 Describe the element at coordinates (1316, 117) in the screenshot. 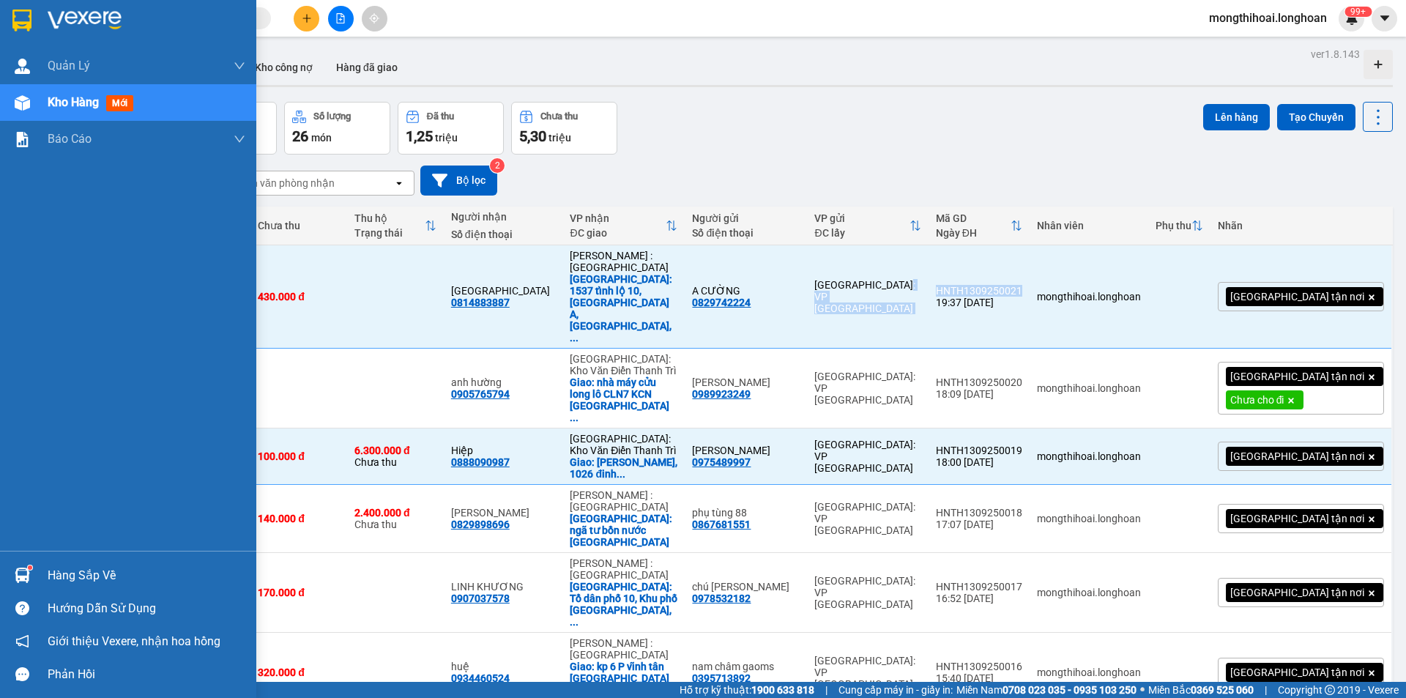

I see `button: Tạo Chuyến` at that location.